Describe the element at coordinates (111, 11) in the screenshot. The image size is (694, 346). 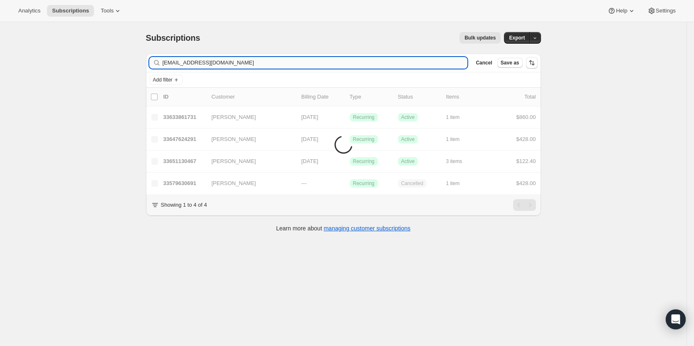
I see `button: Tools` at that location.